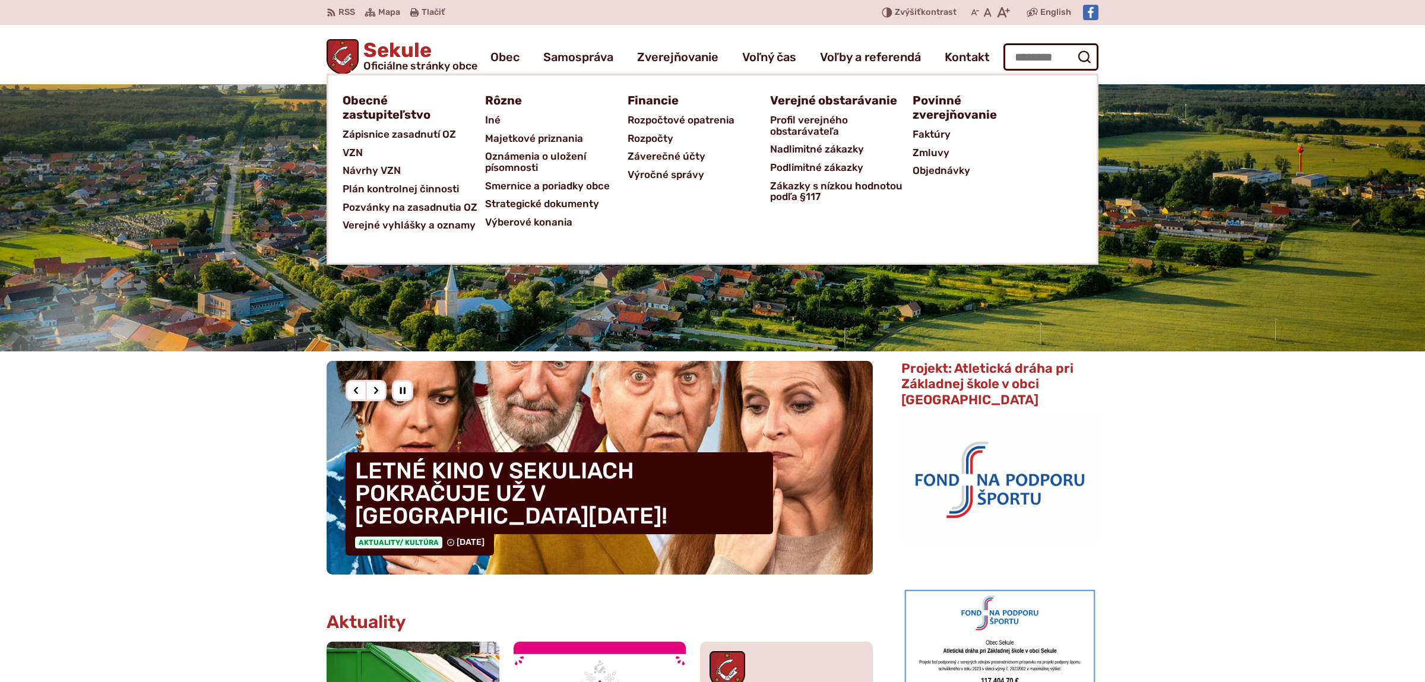 This screenshot has height=682, width=1425. I want to click on a: Verejné obstarávanie, so click(834, 100).